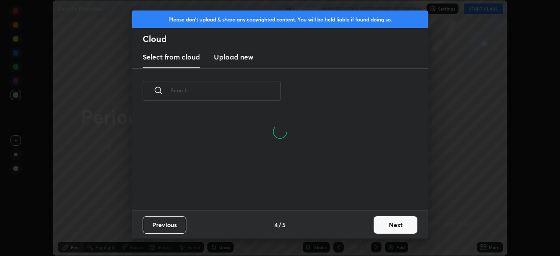 Image resolution: width=560 pixels, height=256 pixels. I want to click on h2: Cloud, so click(285, 39).